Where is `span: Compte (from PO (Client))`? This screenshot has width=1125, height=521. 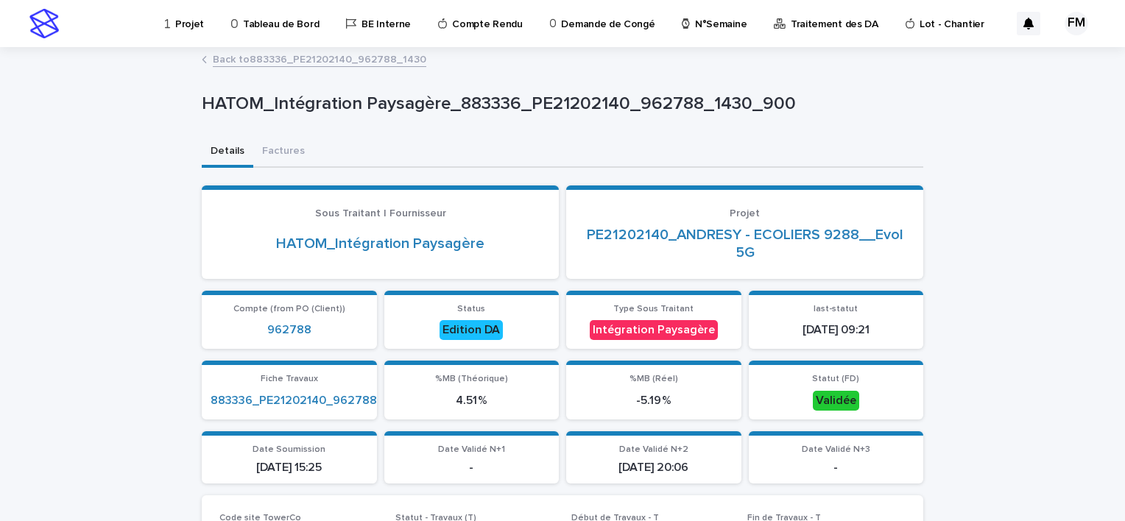 span: Compte (from PO (Client)) is located at coordinates (289, 309).